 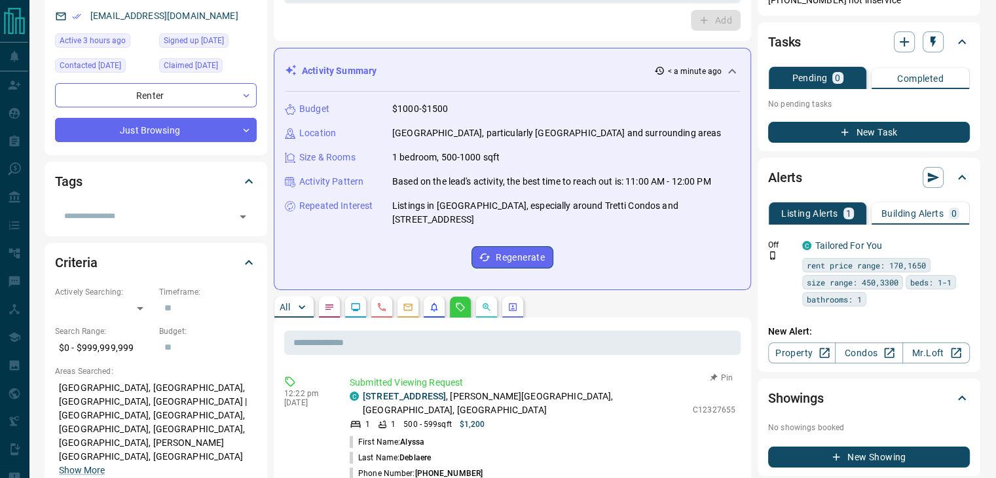 I want to click on p: Submitted Viewing Request, so click(x=542, y=382).